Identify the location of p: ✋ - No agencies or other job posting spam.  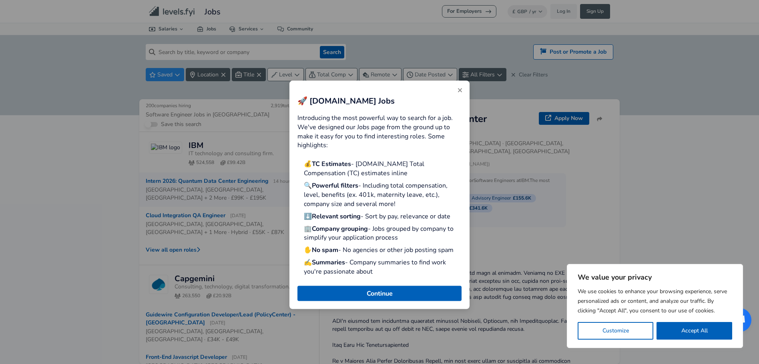
(383, 250).